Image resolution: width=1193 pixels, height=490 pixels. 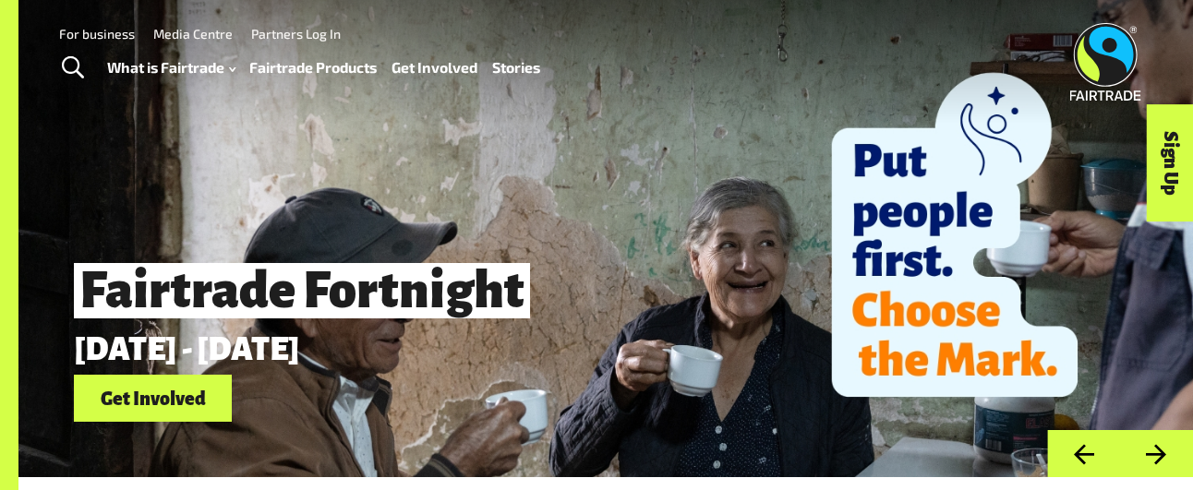 What do you see at coordinates (1106, 62) in the screenshot?
I see `img: Fairtrade Australia New Zealand logo` at bounding box center [1106, 62].